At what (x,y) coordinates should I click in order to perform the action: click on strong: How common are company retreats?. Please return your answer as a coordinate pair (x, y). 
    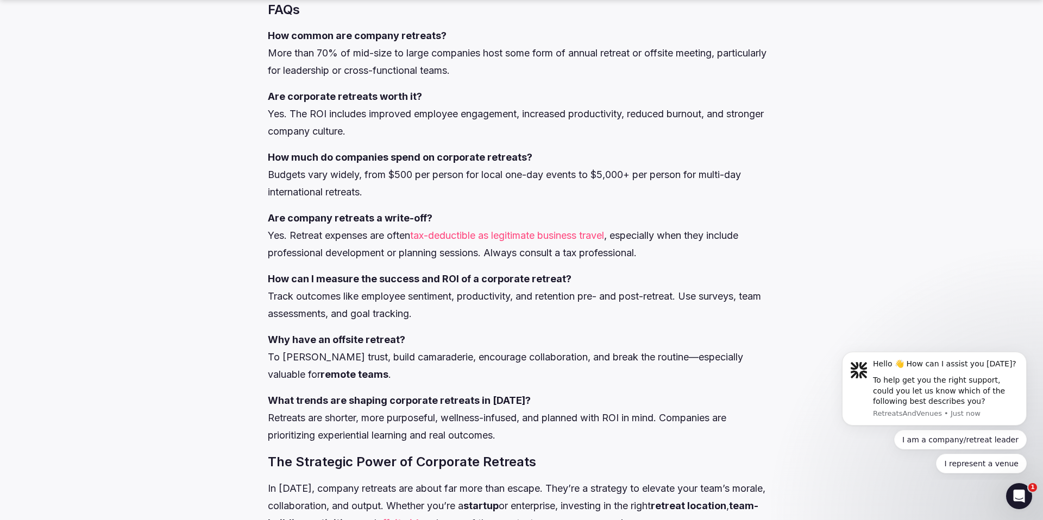
    Looking at the image, I should click on (357, 35).